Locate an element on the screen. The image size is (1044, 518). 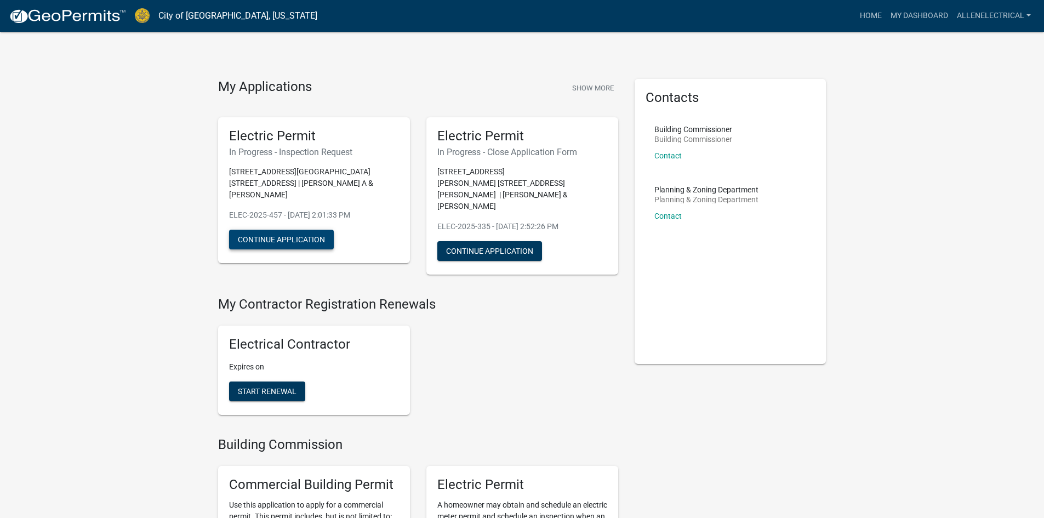
button: Show More is located at coordinates (593, 88).